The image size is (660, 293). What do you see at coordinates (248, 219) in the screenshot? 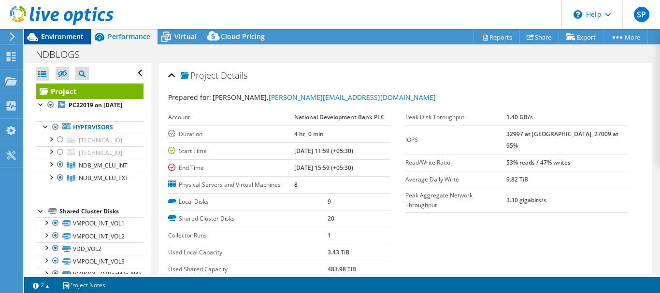
I see `label: Shared Cluster Disks` at bounding box center [248, 219].